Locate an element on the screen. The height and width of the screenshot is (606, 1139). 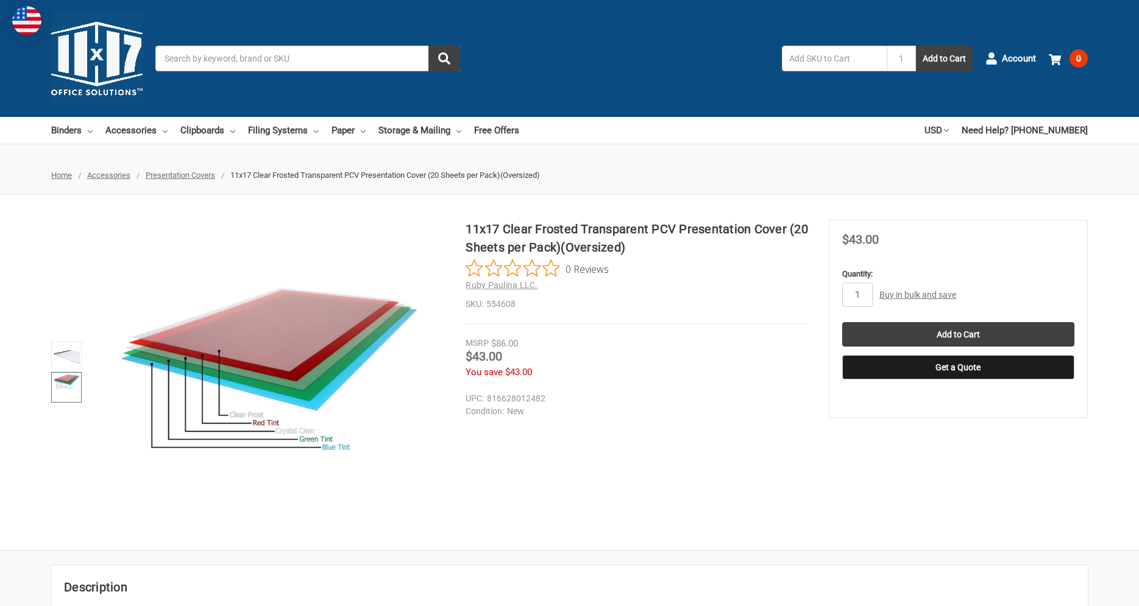
dd: 816628012482 is located at coordinates (634, 399).